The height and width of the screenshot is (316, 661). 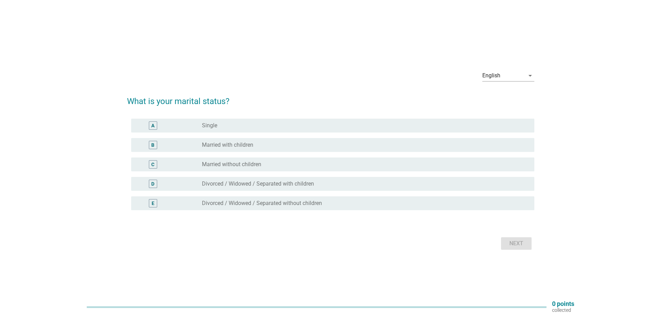 What do you see at coordinates (563, 304) in the screenshot?
I see `p: 0 points` at bounding box center [563, 304].